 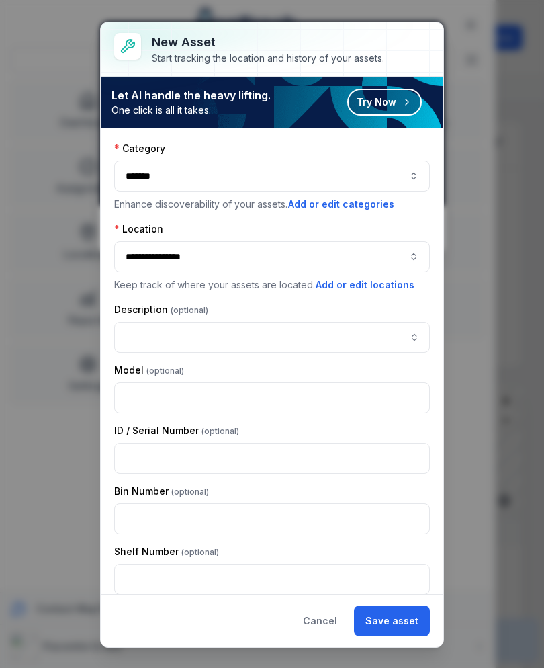 I want to click on span: One click is all it takes., so click(x=191, y=110).